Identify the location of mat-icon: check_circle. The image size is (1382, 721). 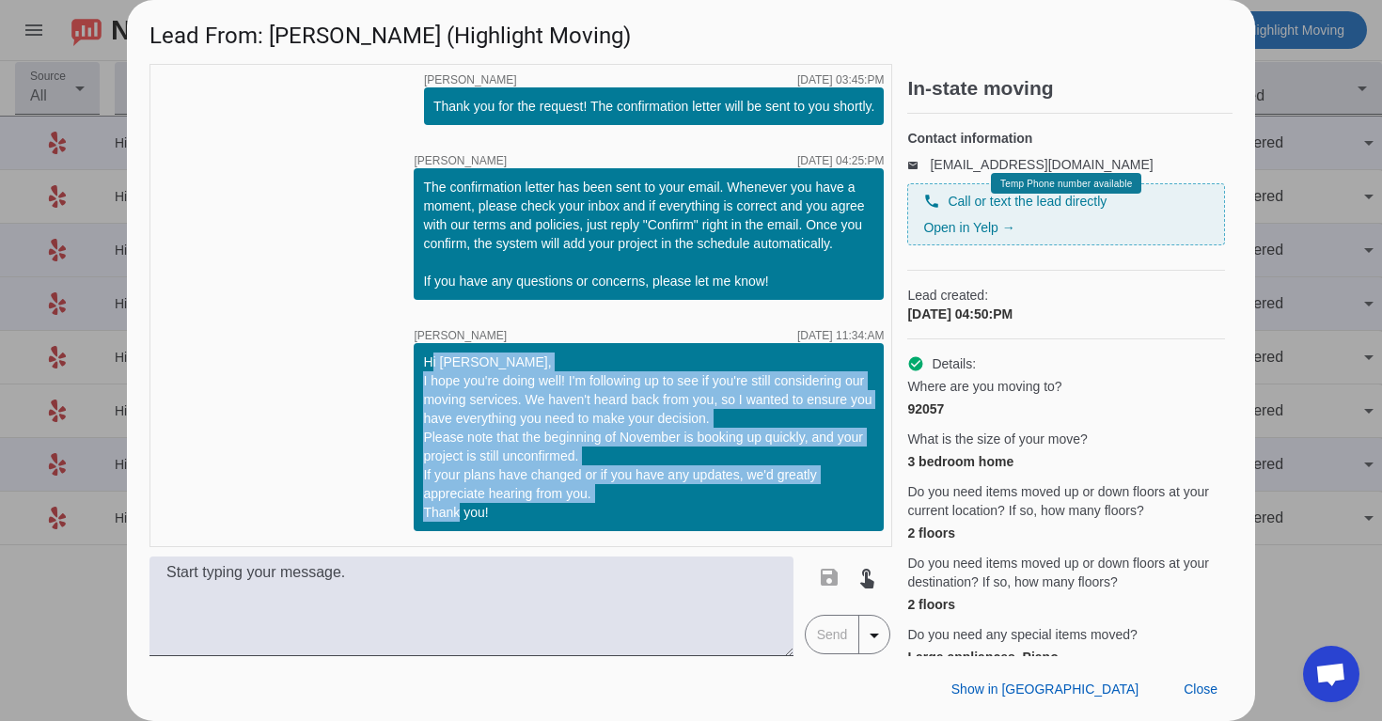
(915, 364).